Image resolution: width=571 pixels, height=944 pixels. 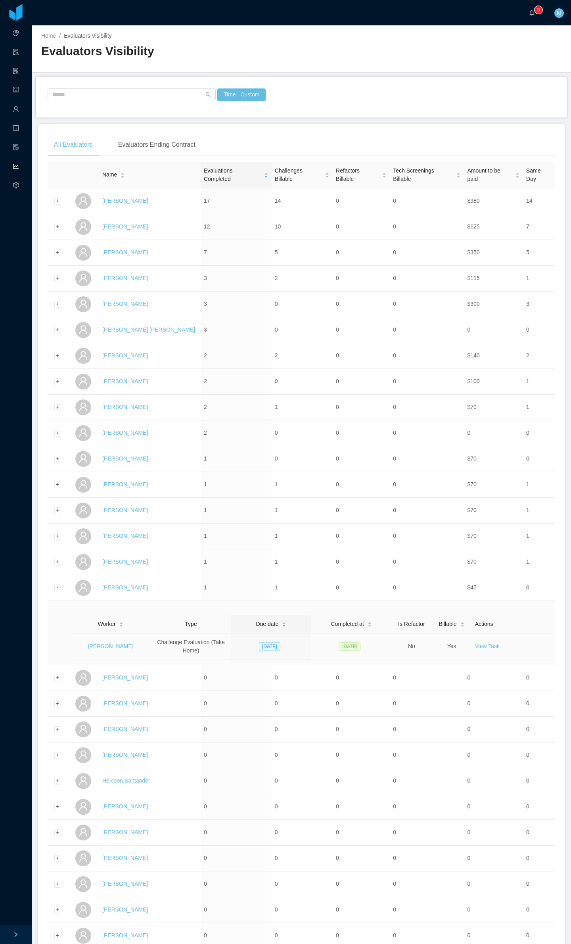 I want to click on i: icon: bell, so click(x=532, y=13).